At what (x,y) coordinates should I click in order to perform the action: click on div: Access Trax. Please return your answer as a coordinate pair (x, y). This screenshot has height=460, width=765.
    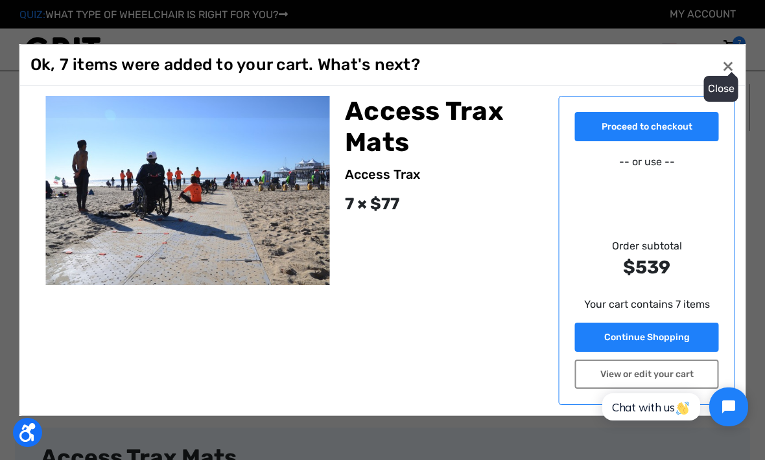
    Looking at the image, I should click on (444, 174).